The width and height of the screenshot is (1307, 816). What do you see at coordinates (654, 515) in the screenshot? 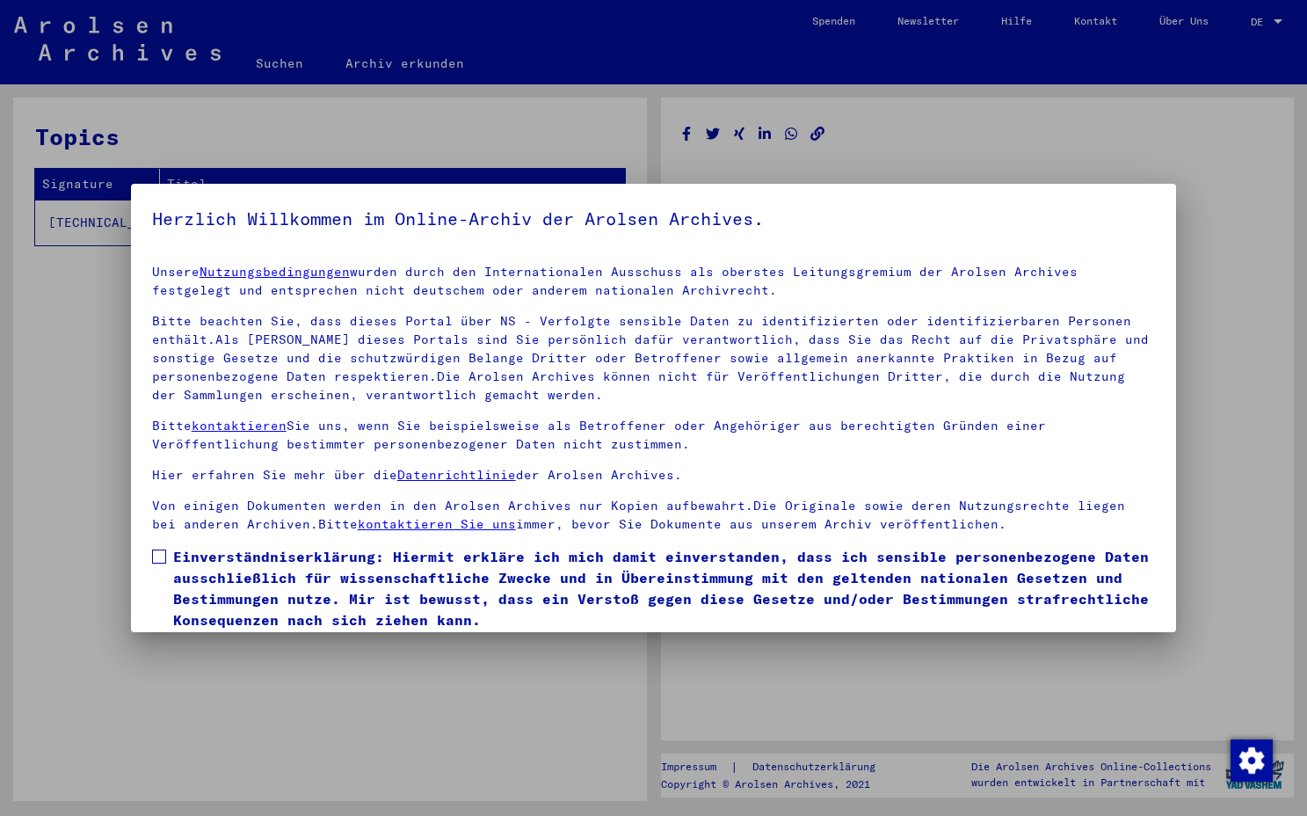
I see `p: Von einigen Dokumenten werden in den Arolsen Archives nur Kopien aufbewahrt.Die Originale sowie d...` at bounding box center [654, 515].